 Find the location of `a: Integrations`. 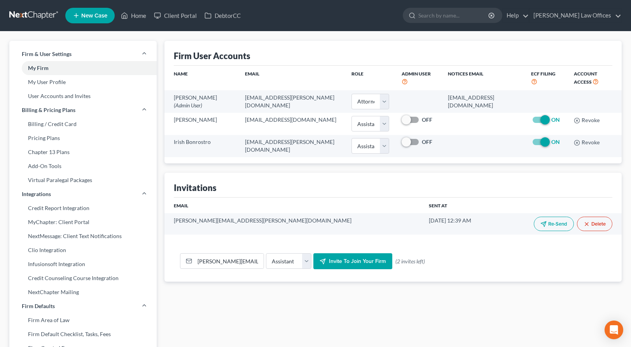

a: Integrations is located at coordinates (83, 194).